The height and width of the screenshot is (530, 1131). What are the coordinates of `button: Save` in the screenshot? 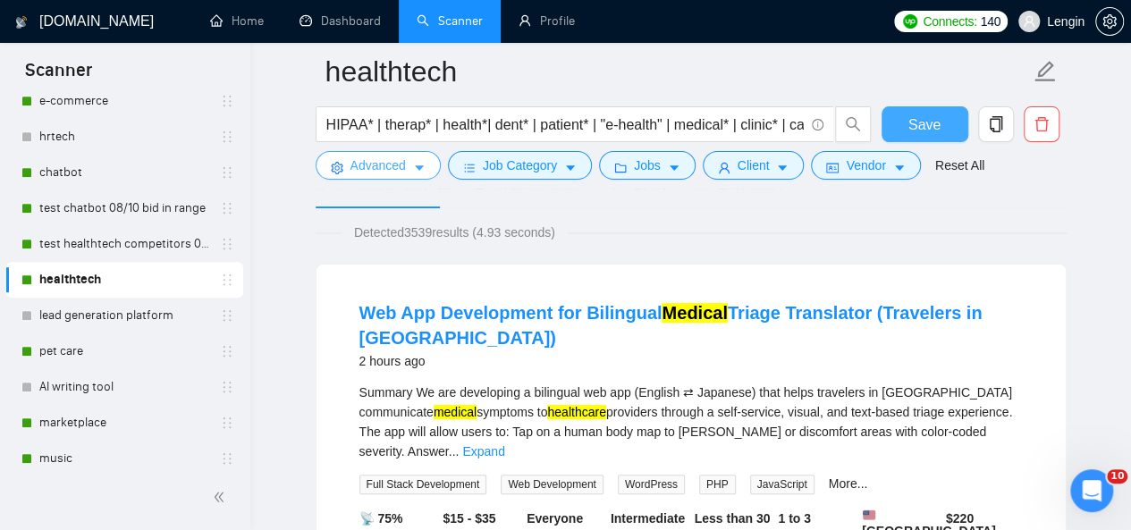 It's located at (925, 124).